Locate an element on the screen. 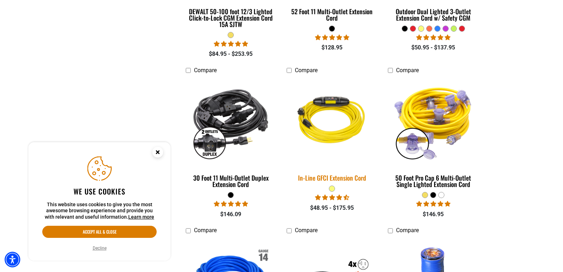 This screenshot has width=563, height=272. a: black 30 Foot 11 Multi-Outlet Duplex Extension Cord is located at coordinates (231, 134).